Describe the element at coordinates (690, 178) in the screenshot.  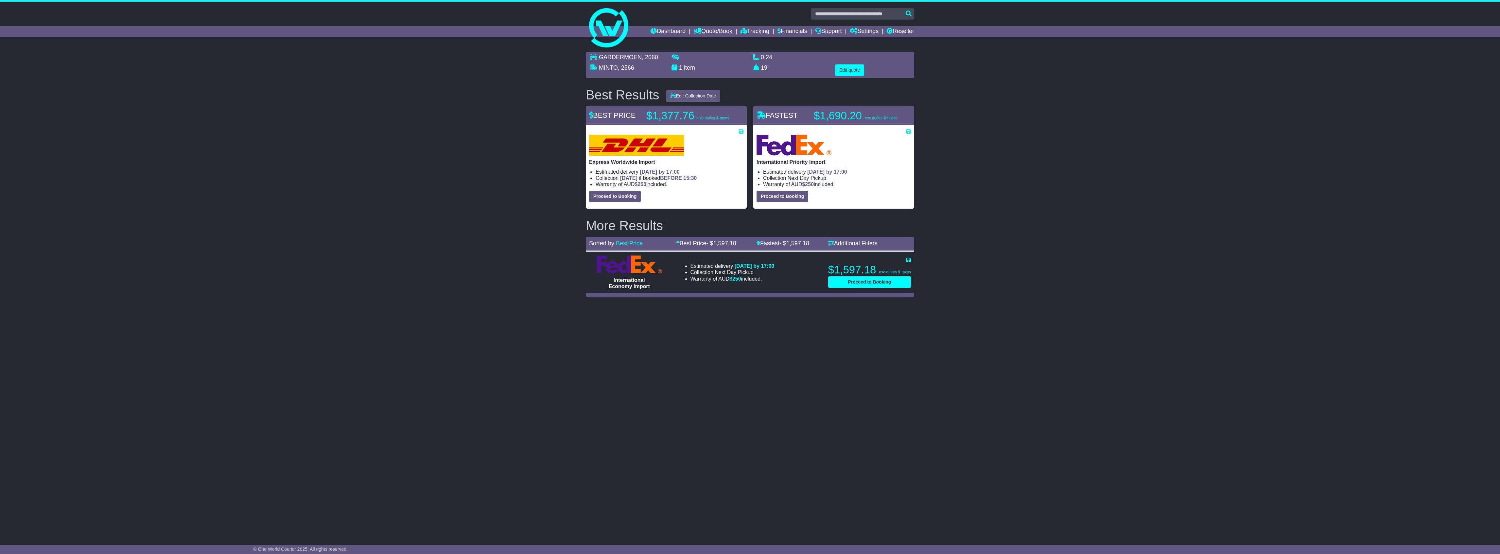
I see `span: 15:30` at that location.